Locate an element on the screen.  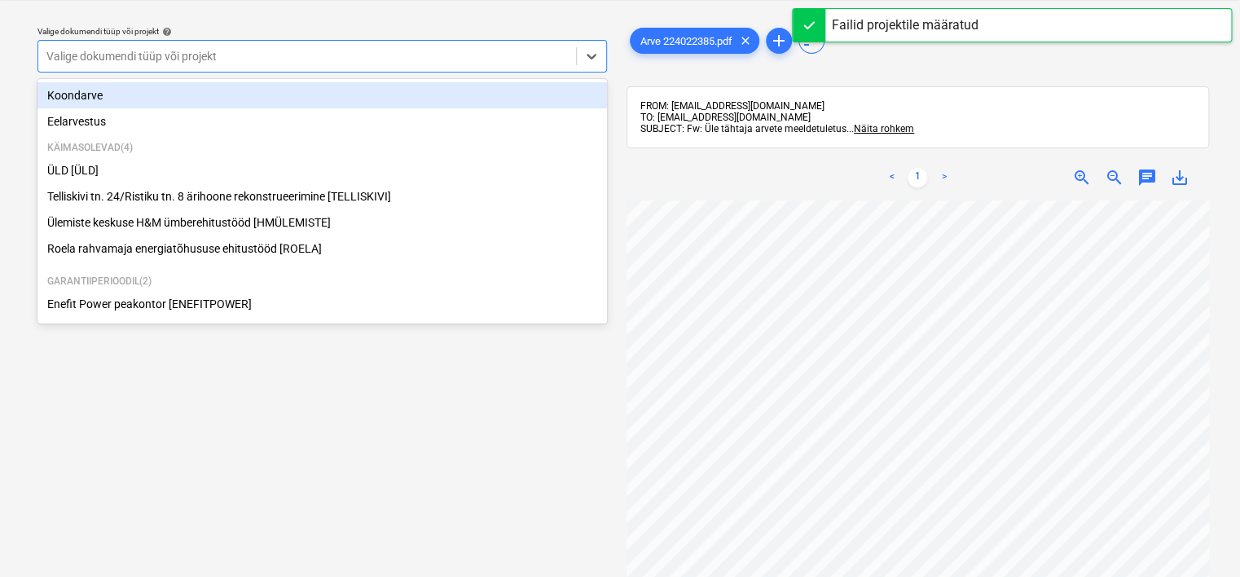
span: help is located at coordinates (165, 32).